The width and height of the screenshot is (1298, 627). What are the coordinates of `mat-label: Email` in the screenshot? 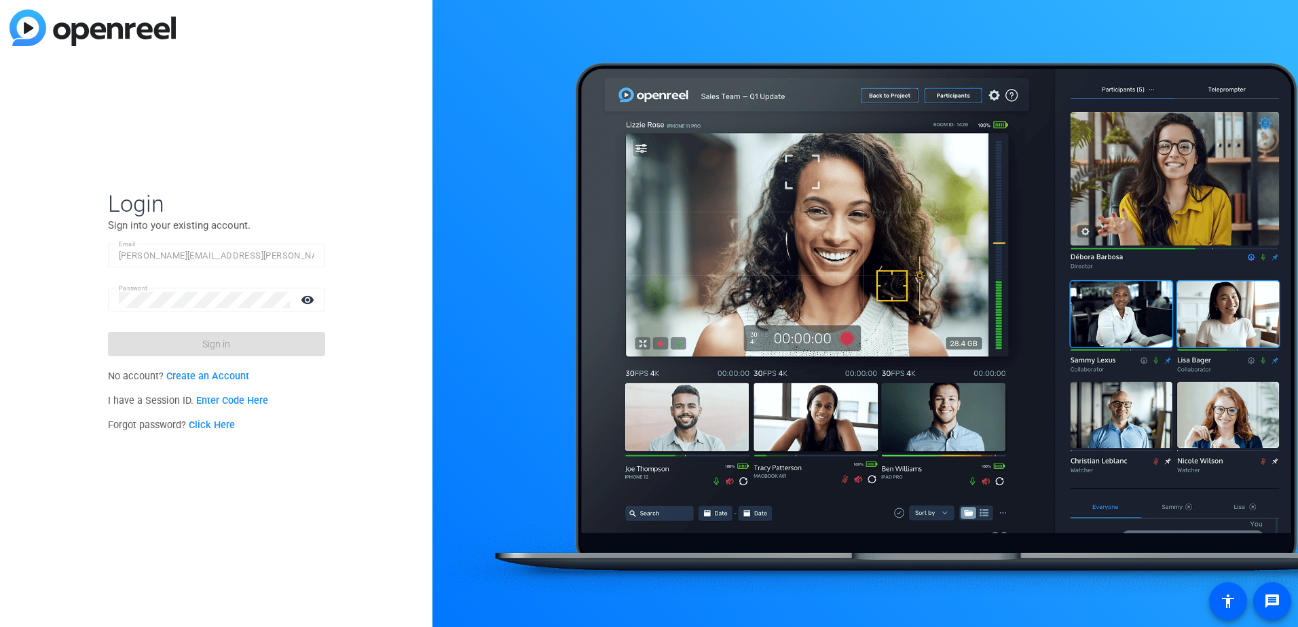 It's located at (127, 244).